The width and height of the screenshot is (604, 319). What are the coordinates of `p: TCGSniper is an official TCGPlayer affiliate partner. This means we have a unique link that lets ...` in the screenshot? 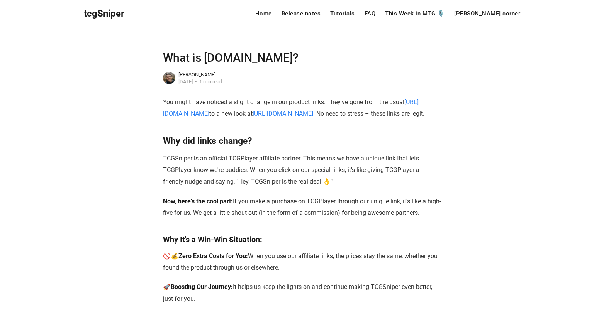 It's located at (302, 170).